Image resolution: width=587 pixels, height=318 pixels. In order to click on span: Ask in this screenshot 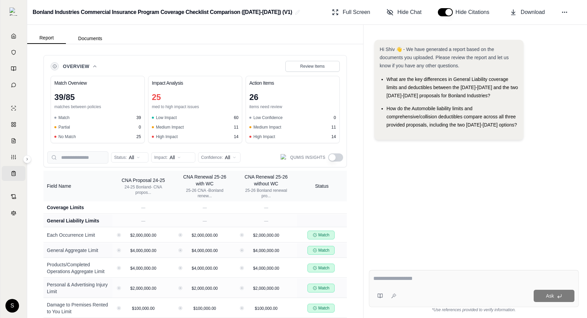, I will do `click(550, 296)`.